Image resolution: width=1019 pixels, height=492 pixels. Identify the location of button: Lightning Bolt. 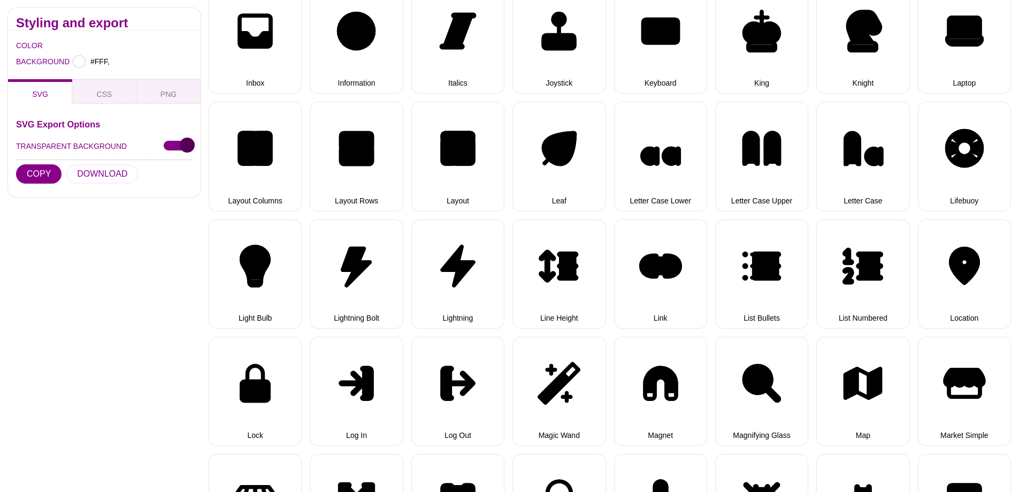
(356, 274).